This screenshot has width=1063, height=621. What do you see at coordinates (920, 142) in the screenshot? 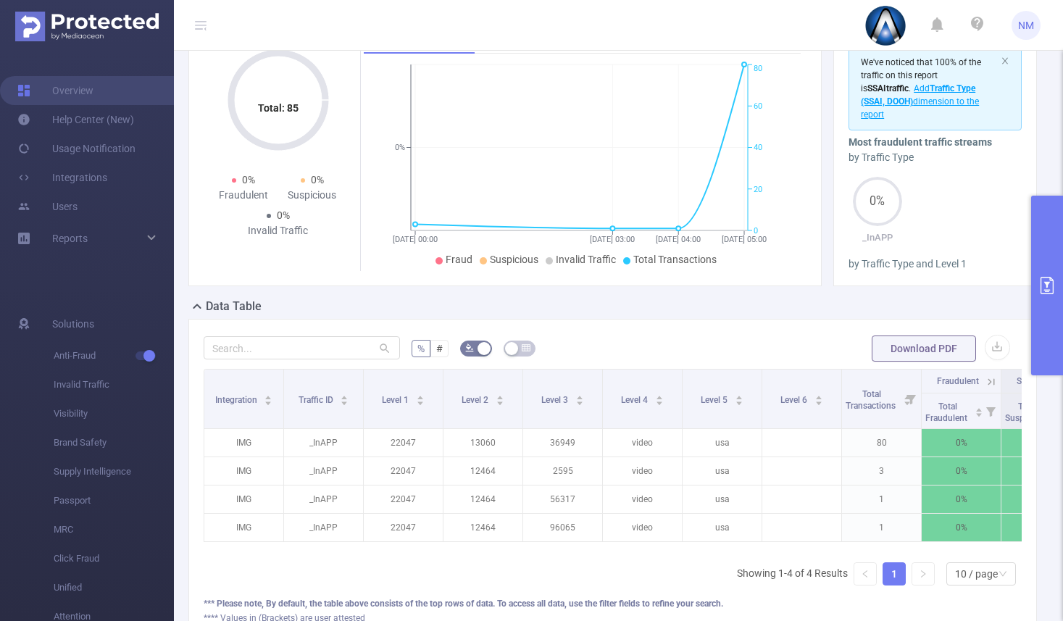
I see `b: Most fraudulent traffic streams` at bounding box center [920, 142].